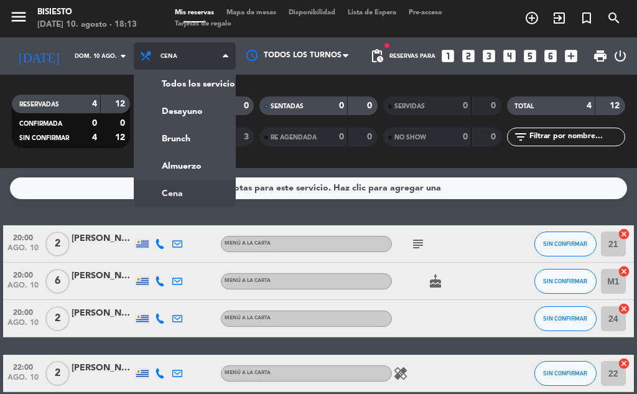  I want to click on a: Cena, so click(185, 193).